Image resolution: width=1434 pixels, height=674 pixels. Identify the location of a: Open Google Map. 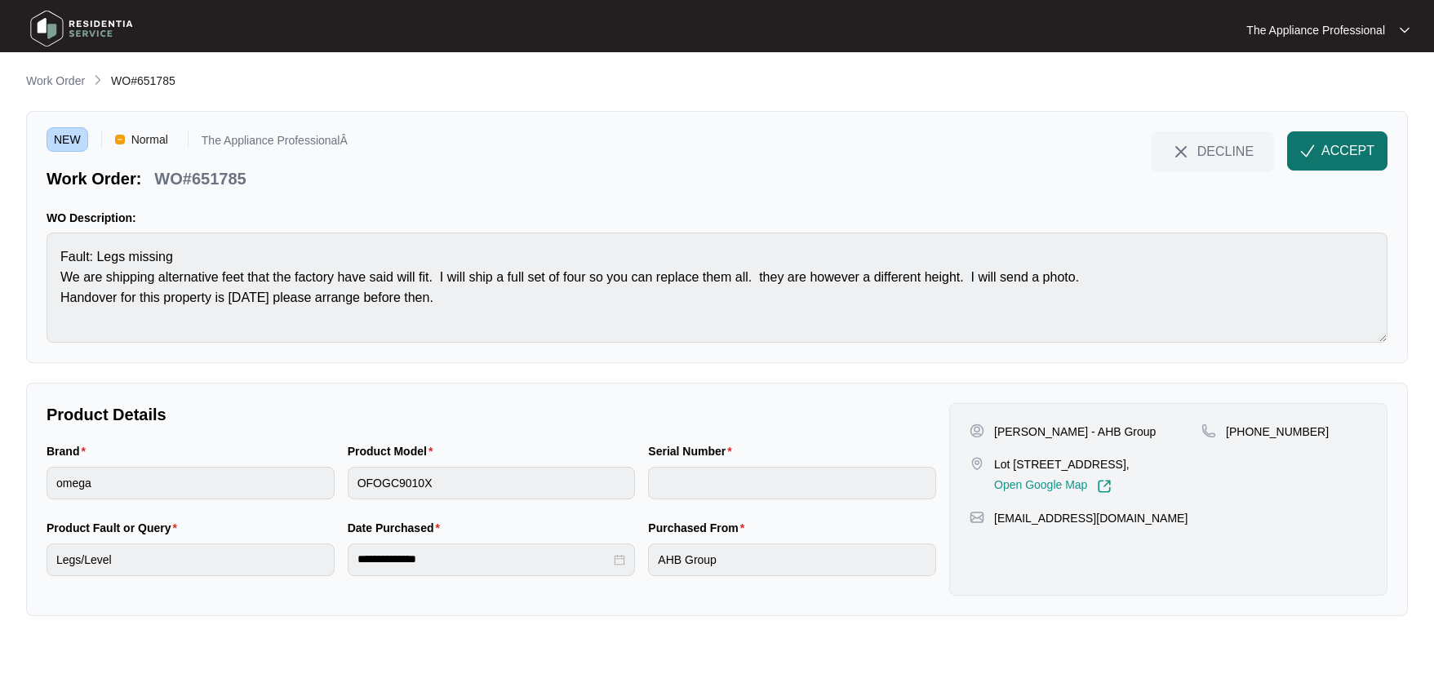
(1053, 487).